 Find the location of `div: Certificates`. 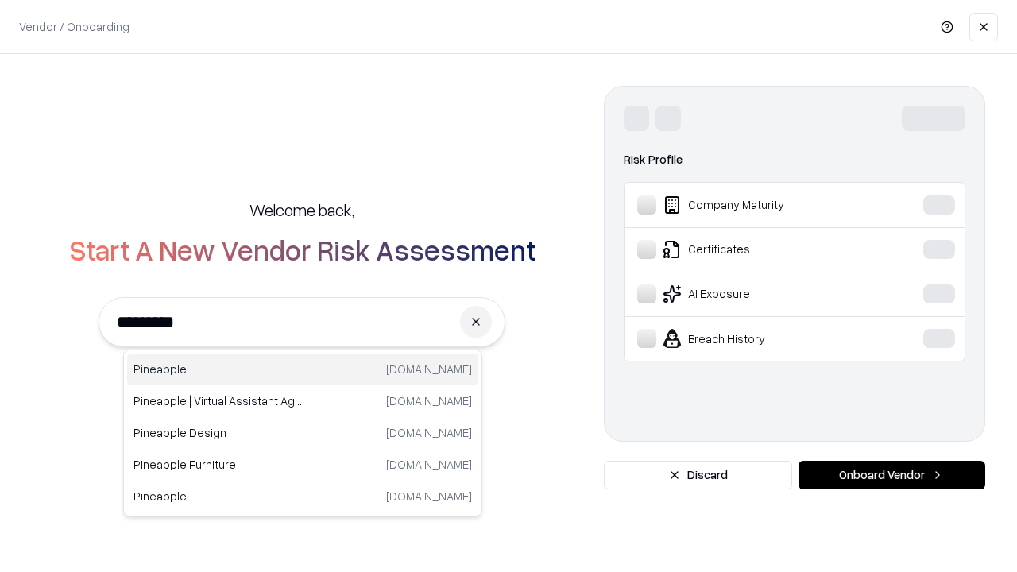

div: Certificates is located at coordinates (755, 249).